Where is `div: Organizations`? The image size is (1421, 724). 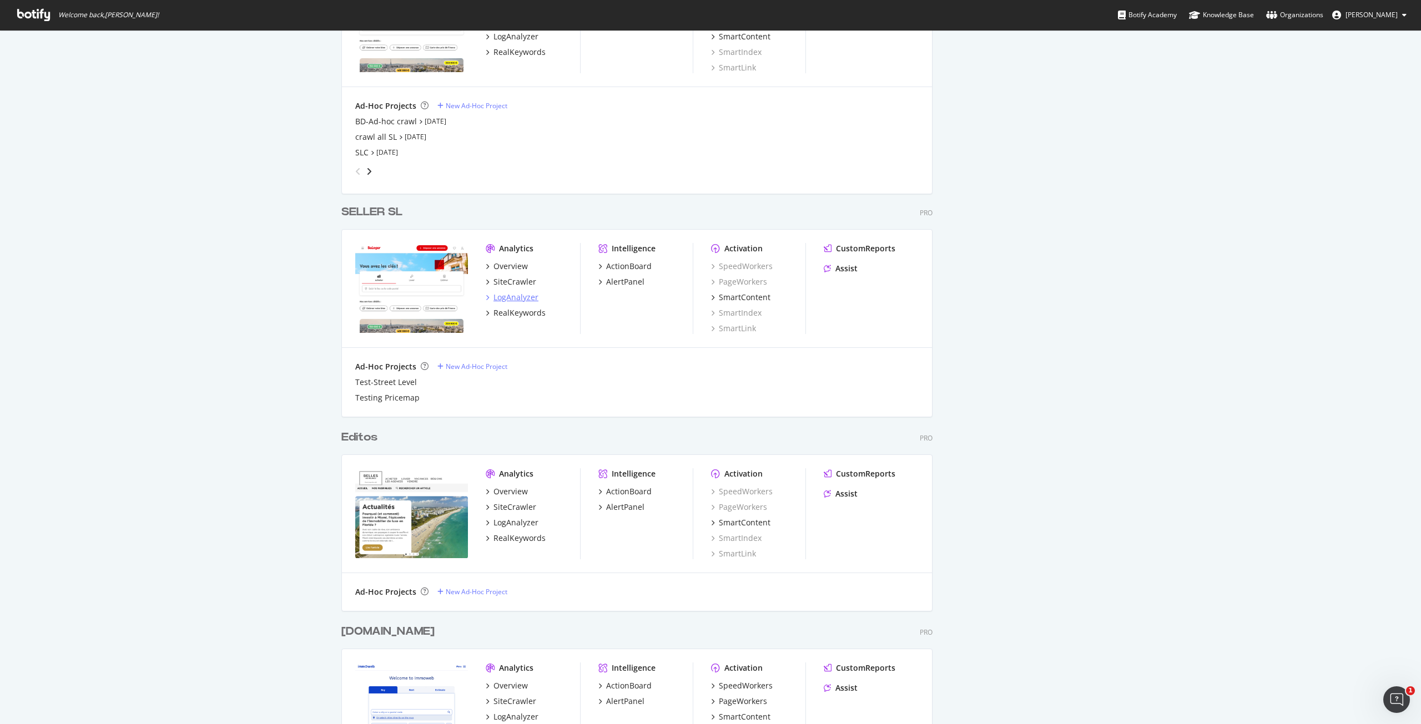 div: Organizations is located at coordinates (1294, 15).